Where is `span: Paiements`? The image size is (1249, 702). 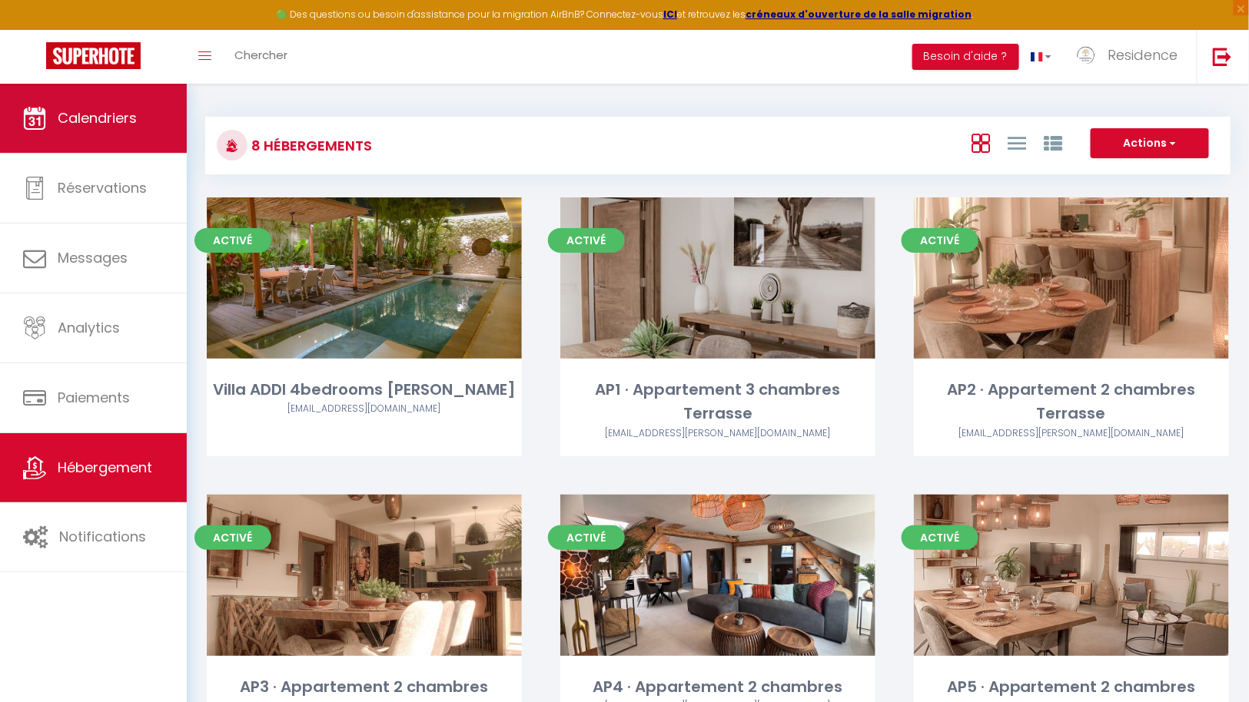 span: Paiements is located at coordinates (94, 397).